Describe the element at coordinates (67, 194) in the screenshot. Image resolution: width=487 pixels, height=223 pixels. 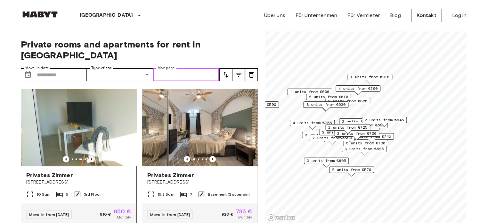
I see `span: 5` at that location.